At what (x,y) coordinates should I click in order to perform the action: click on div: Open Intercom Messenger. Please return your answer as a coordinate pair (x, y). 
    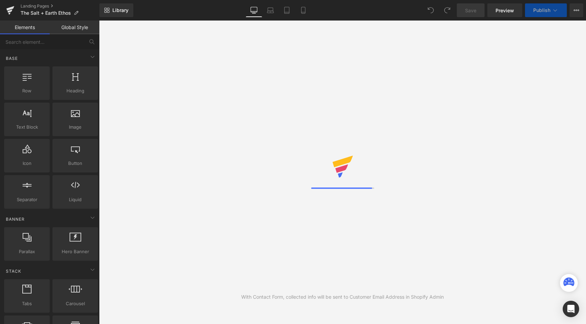
    Looking at the image, I should click on (570, 309).